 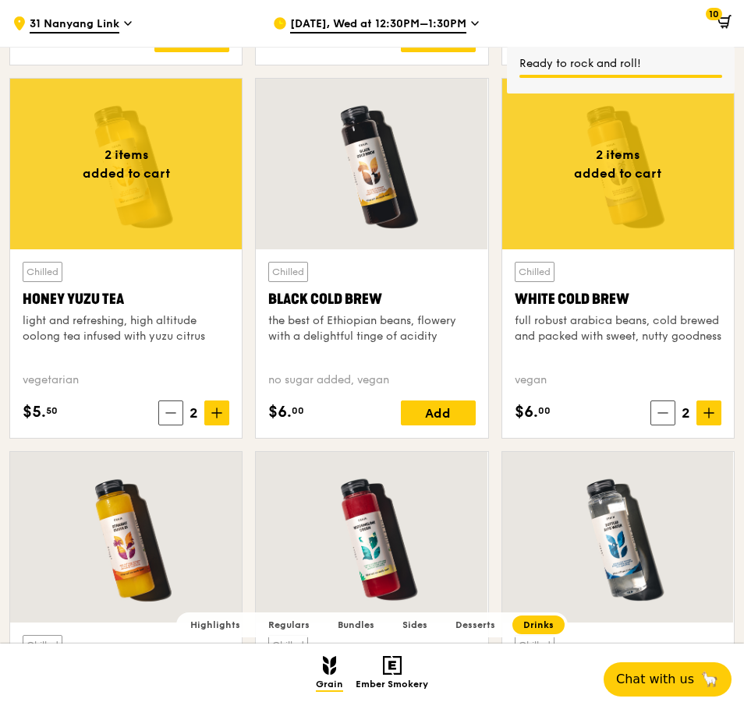 I want to click on div: Ready to rock and roll!, so click(x=621, y=64).